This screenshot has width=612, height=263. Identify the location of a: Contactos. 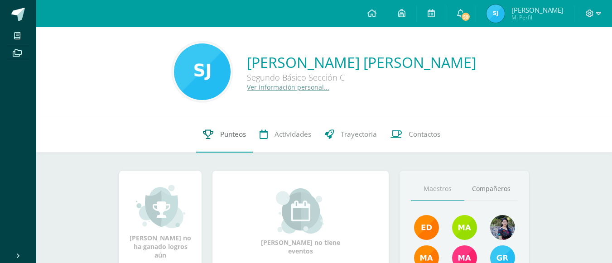
(415, 135).